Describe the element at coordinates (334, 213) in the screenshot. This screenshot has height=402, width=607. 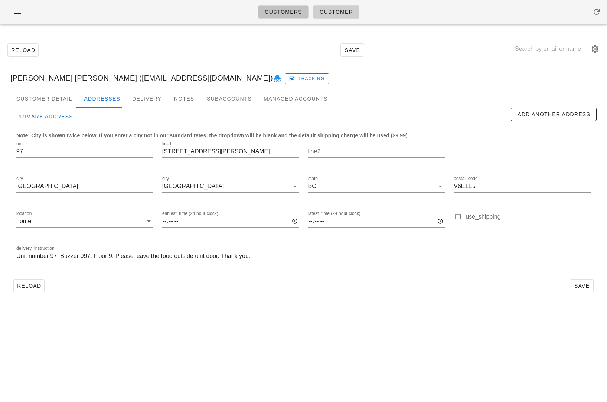
I see `label: latest_time (24 hour clock)` at that location.